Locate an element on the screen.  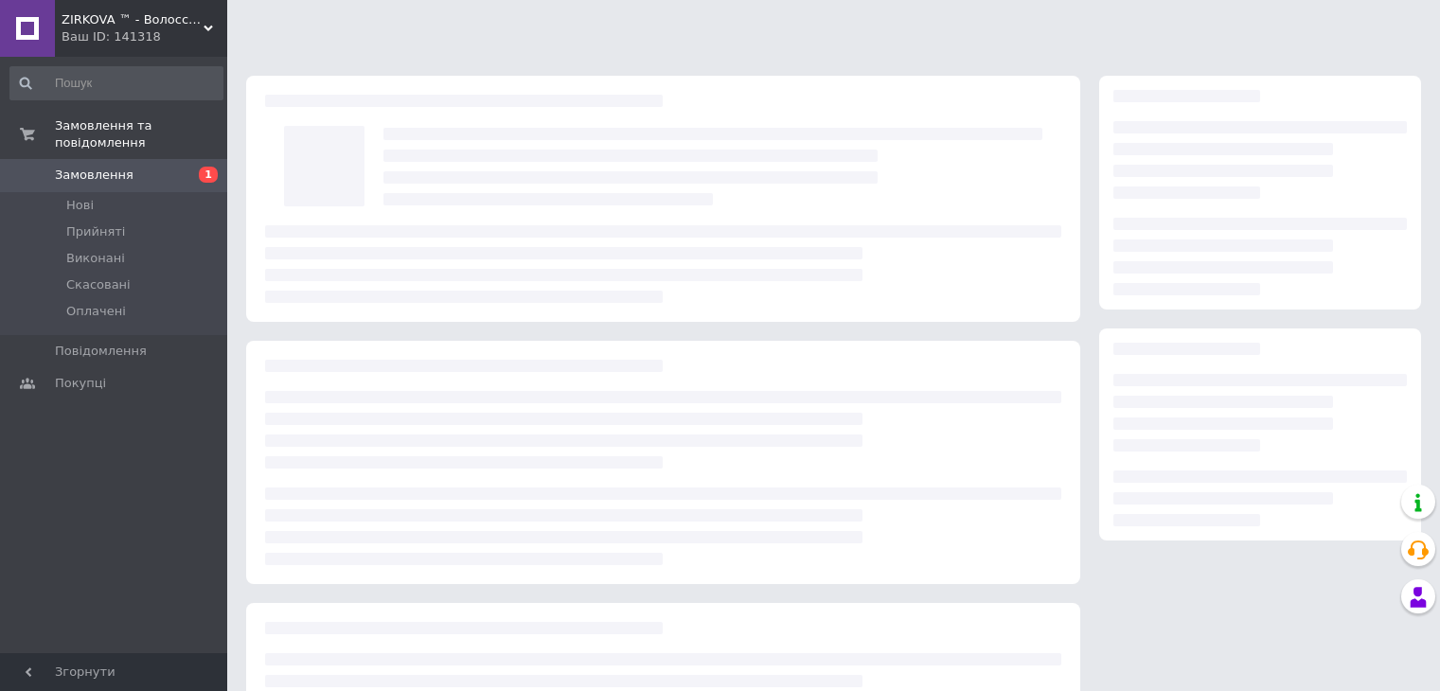
span: Нові is located at coordinates (80, 205).